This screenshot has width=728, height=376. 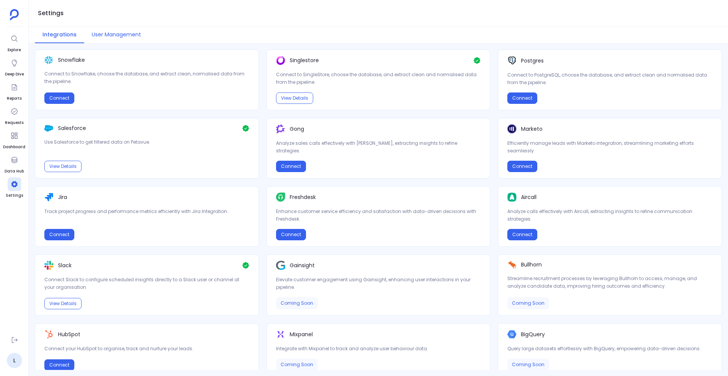 What do you see at coordinates (610, 79) in the screenshot?
I see `p: Connect to PostgreSQL, choose the database, and extract clean and normalised data from the pipeline.` at bounding box center [610, 79].